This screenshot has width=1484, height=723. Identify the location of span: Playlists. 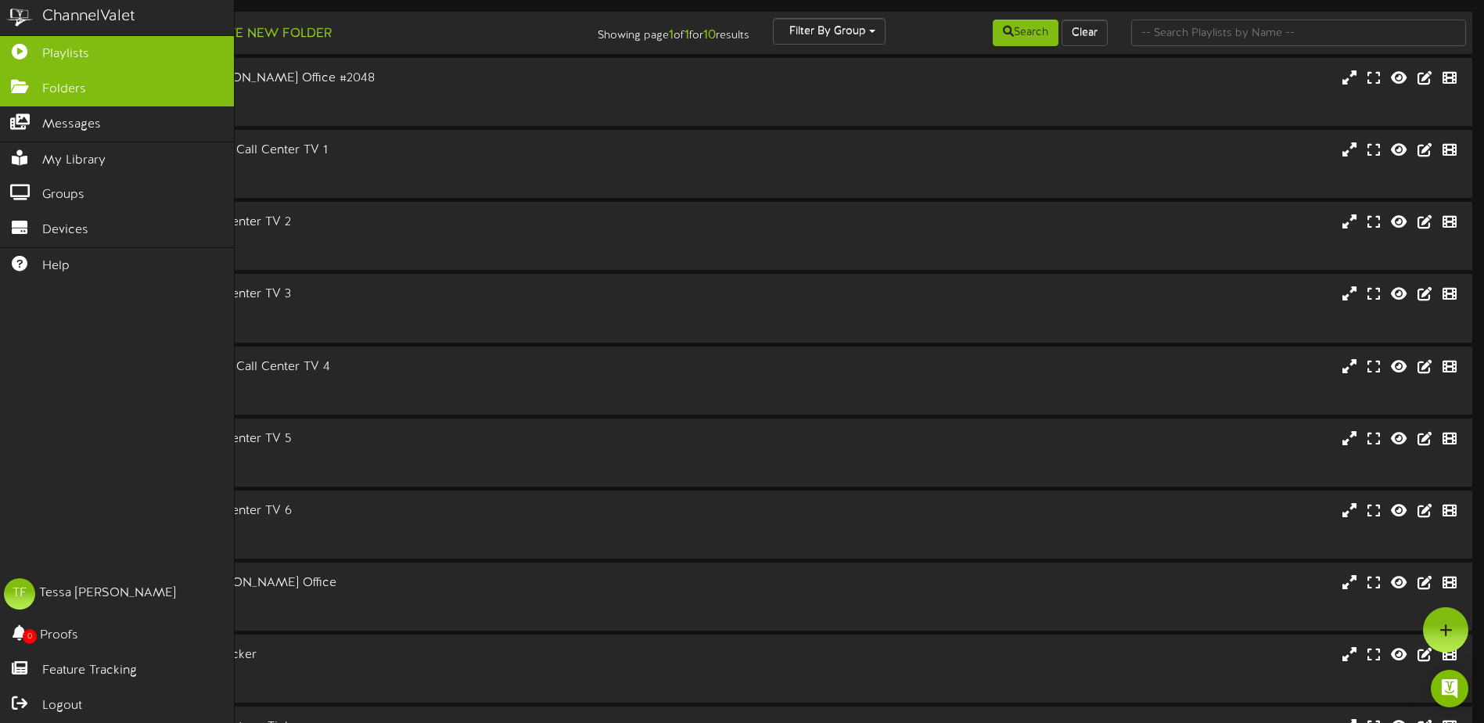
(66, 54).